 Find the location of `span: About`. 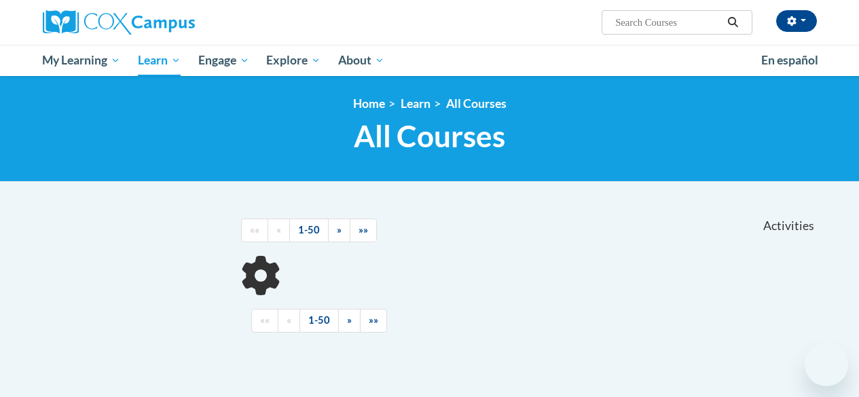

span: About is located at coordinates (361, 60).